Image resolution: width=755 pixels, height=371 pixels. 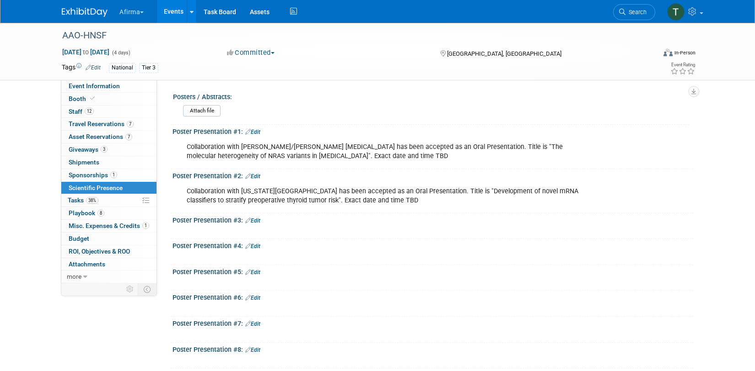 What do you see at coordinates (85, 12) in the screenshot?
I see `img: ExhibitDay` at bounding box center [85, 12].